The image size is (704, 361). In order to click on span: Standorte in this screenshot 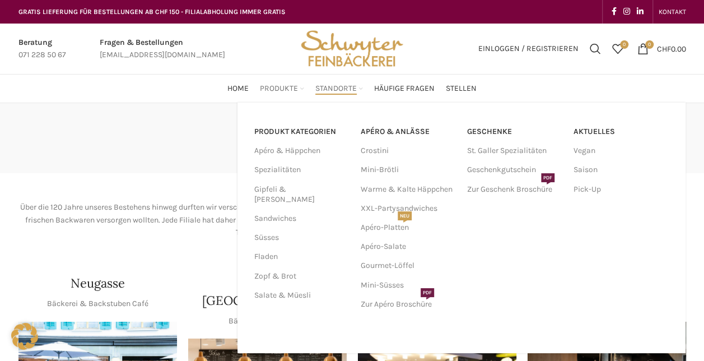, I will do `click(336, 88)`.